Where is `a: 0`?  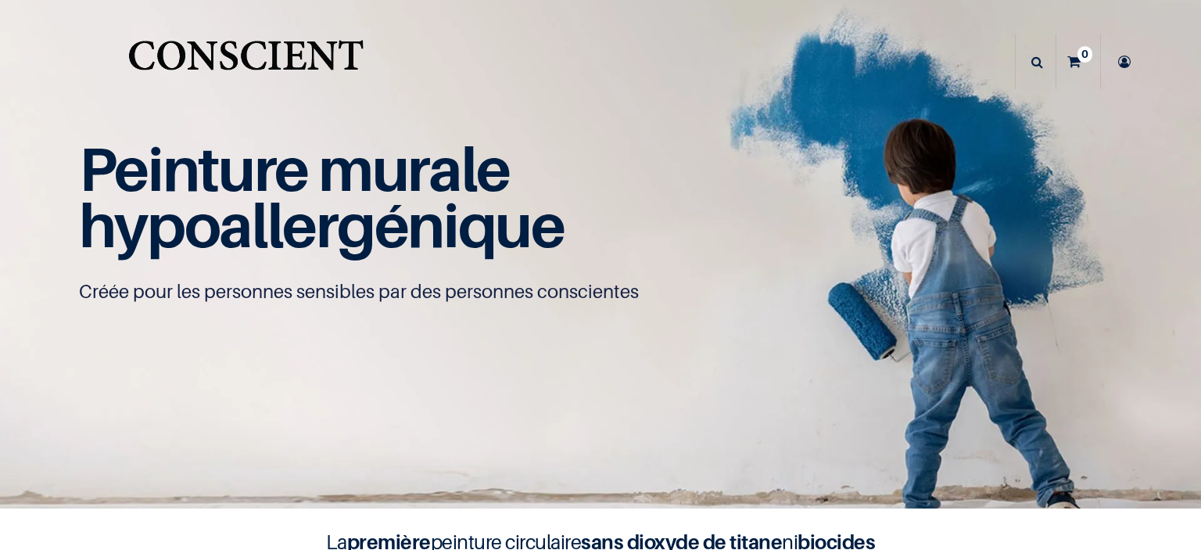
a: 0 is located at coordinates (1078, 62).